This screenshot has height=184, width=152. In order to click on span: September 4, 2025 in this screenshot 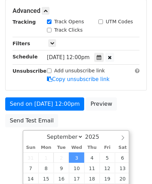, I will do `click(92, 157)`.